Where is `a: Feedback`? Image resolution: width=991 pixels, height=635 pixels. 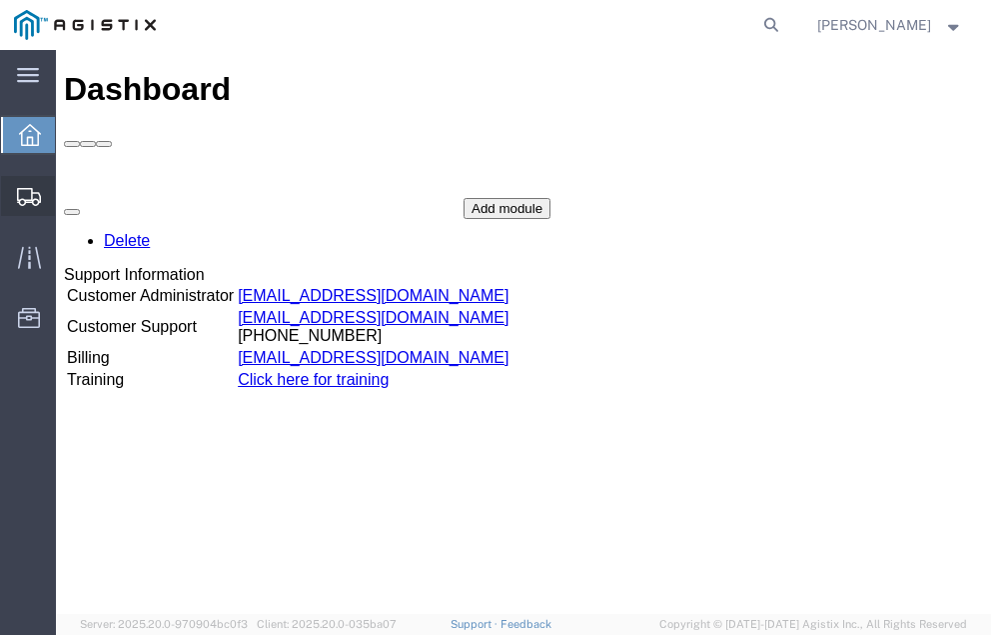
a: Feedback is located at coordinates (526, 624).